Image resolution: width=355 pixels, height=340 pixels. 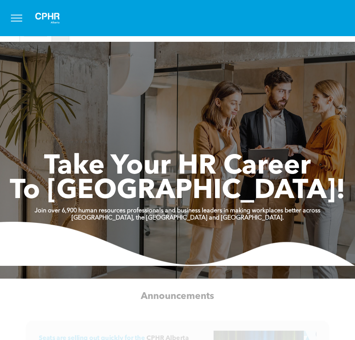 I want to click on span: Announcements, so click(x=177, y=296).